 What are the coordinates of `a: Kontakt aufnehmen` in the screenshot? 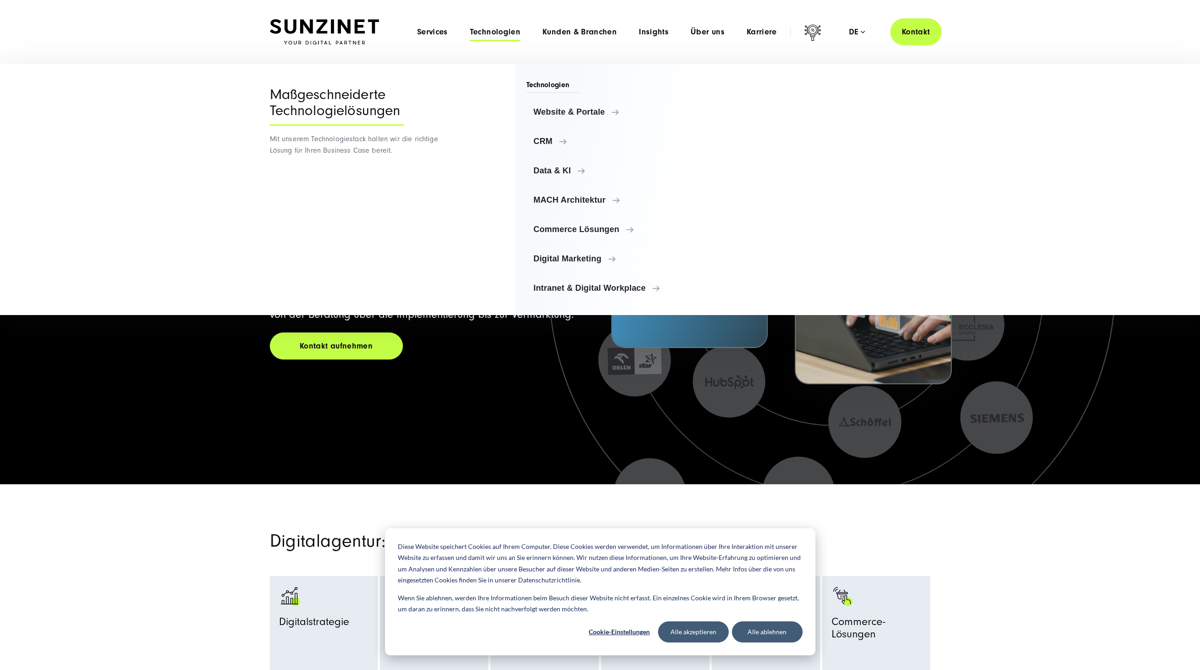 It's located at (336, 346).